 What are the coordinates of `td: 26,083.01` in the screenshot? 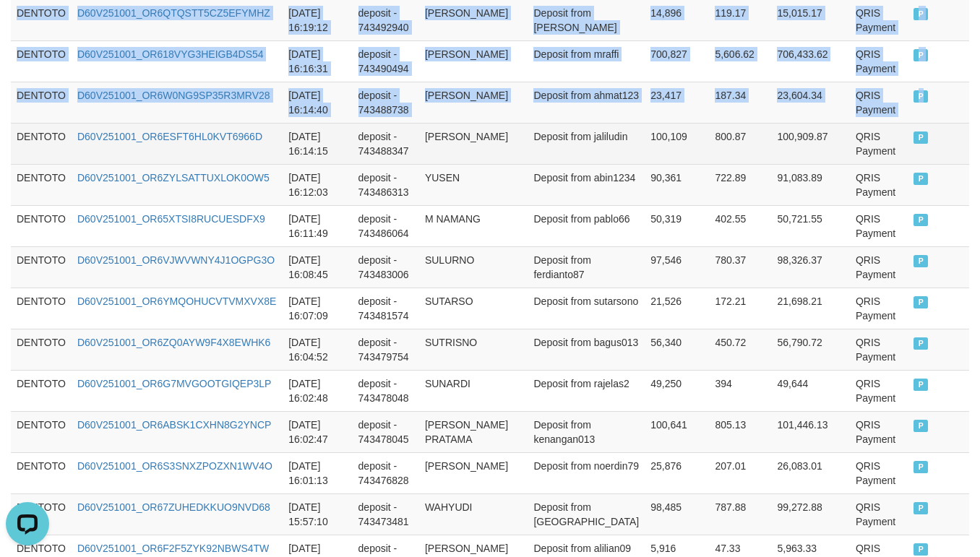 It's located at (810, 473).